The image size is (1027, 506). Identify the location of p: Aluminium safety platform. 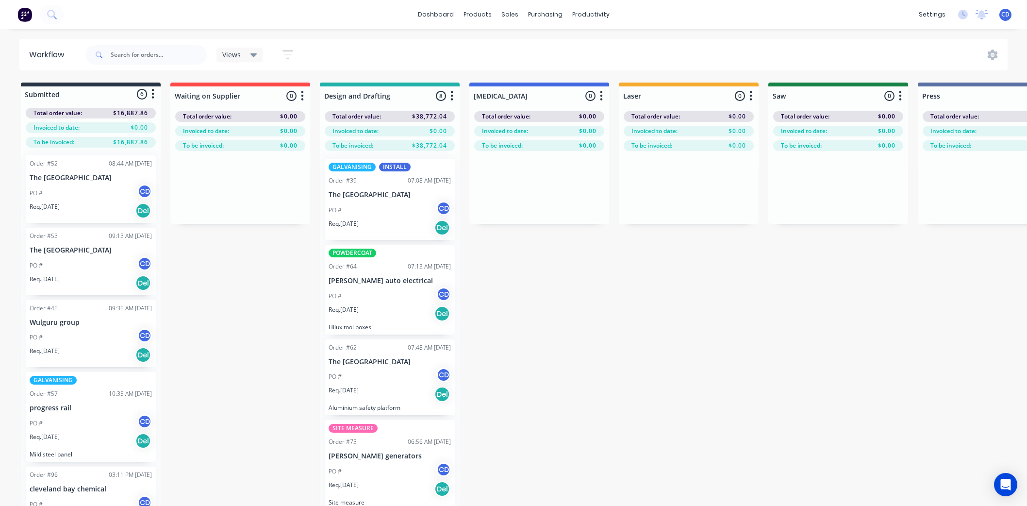
(390, 407).